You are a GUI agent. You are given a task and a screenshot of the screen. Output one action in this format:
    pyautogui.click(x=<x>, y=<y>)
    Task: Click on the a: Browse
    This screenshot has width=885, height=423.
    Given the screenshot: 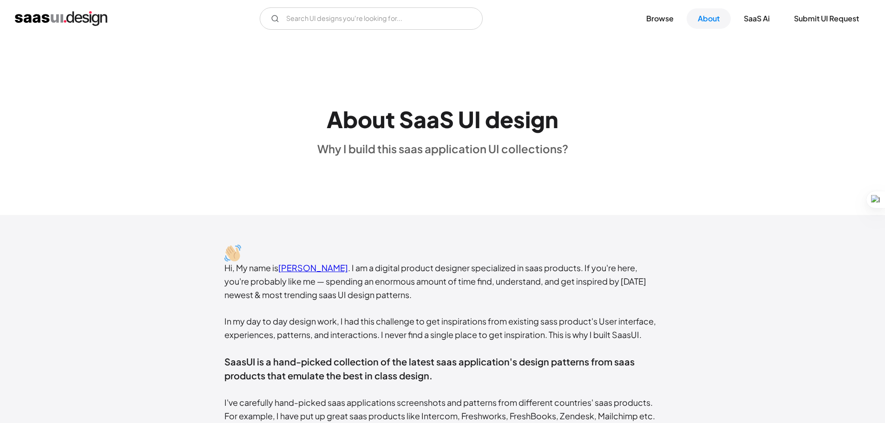 What is the action you would take?
    pyautogui.click(x=660, y=19)
    